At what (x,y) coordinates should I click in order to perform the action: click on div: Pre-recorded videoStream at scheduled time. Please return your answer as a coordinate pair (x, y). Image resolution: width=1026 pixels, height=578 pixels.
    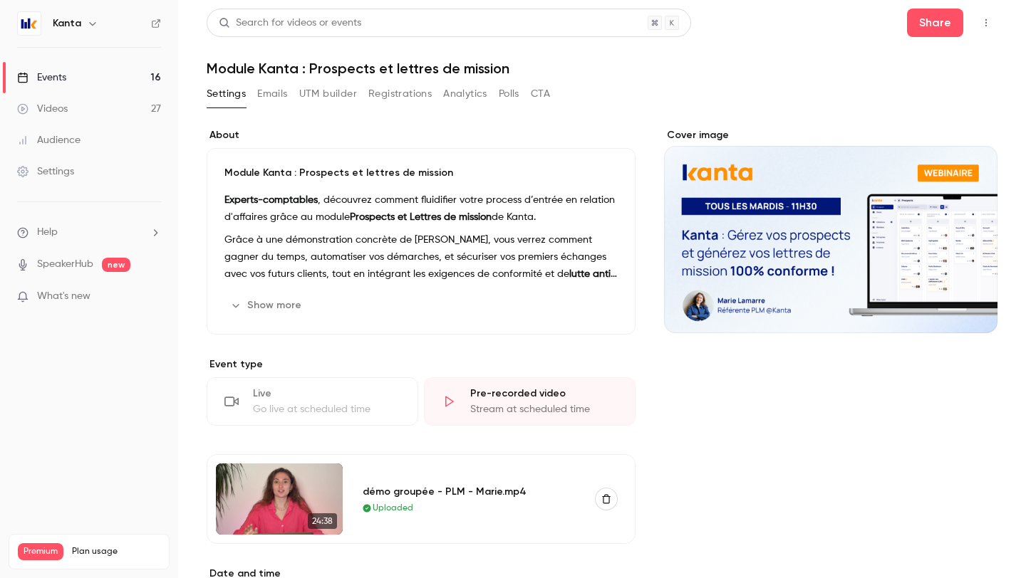
    Looking at the image, I should click on (529, 402).